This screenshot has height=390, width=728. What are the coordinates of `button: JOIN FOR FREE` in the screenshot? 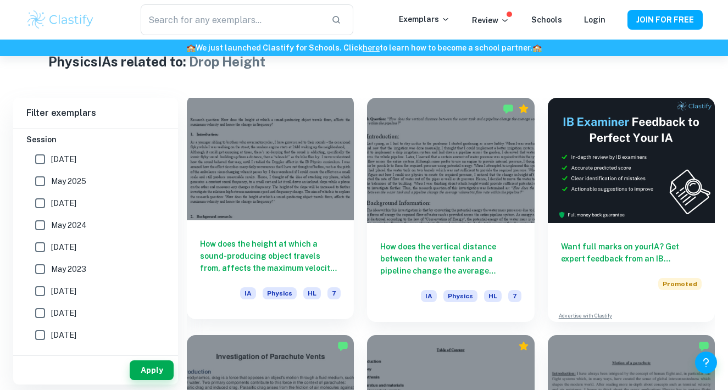 It's located at (665, 20).